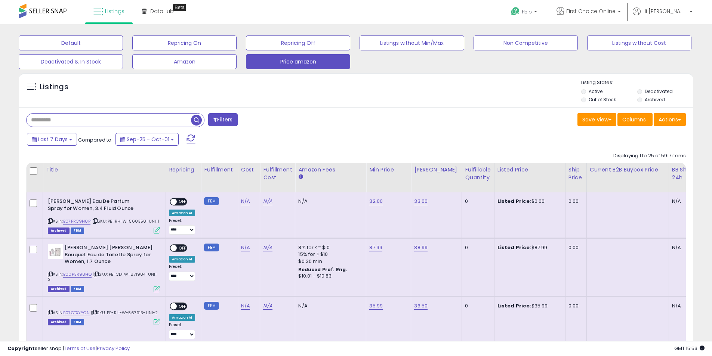  I want to click on img: 313LNMj+hpL._SL40_.jpg, so click(55, 252).